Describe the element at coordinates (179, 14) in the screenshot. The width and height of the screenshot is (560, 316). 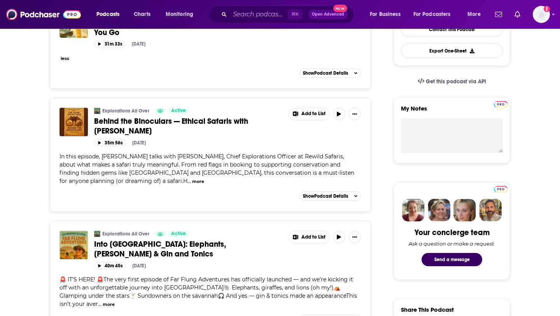
I see `span: Monitoring` at that location.